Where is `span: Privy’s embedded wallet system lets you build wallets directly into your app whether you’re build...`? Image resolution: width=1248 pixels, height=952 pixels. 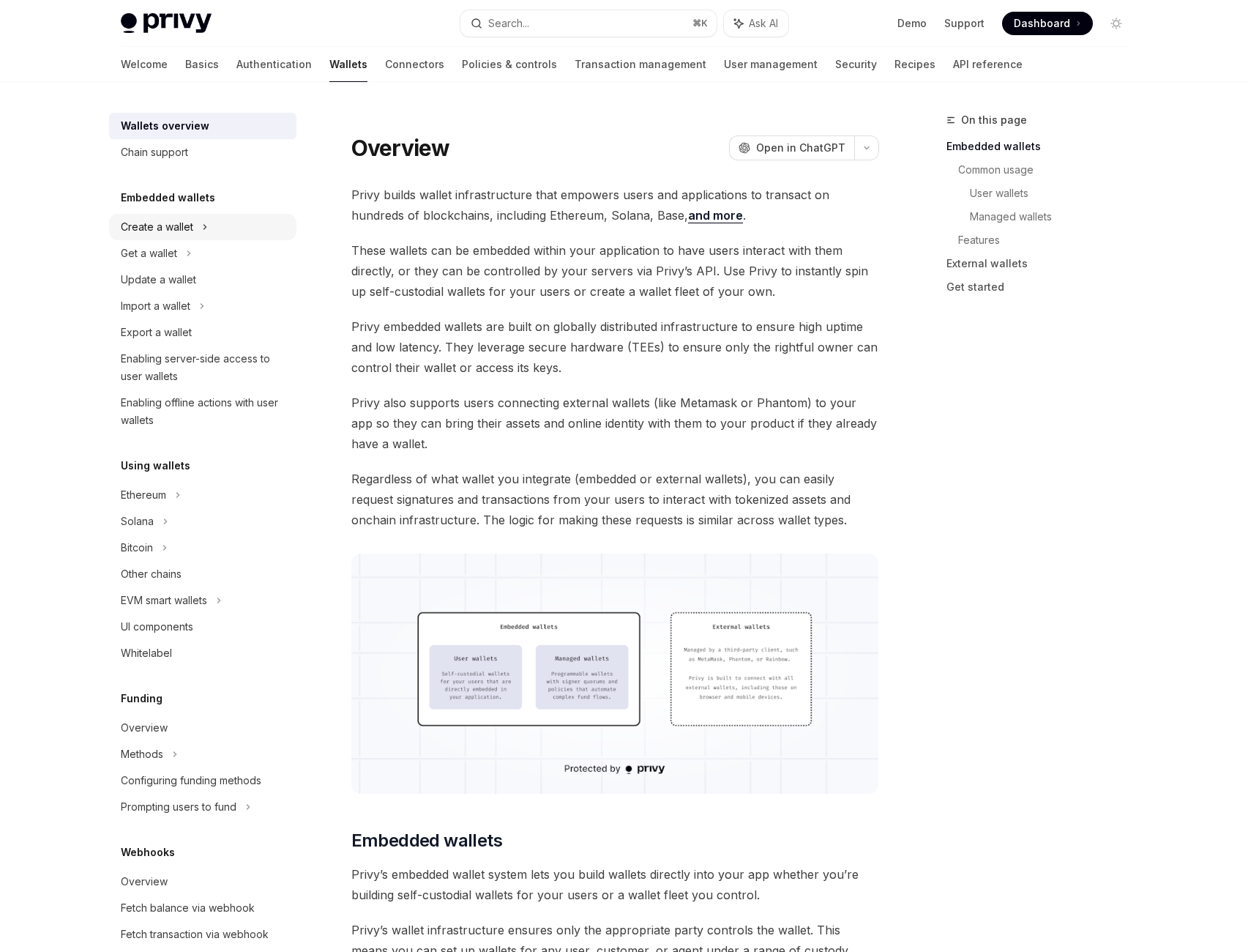 span: Privy’s embedded wallet system lets you build wallets directly into your app whether you’re build... is located at coordinates (615, 884).